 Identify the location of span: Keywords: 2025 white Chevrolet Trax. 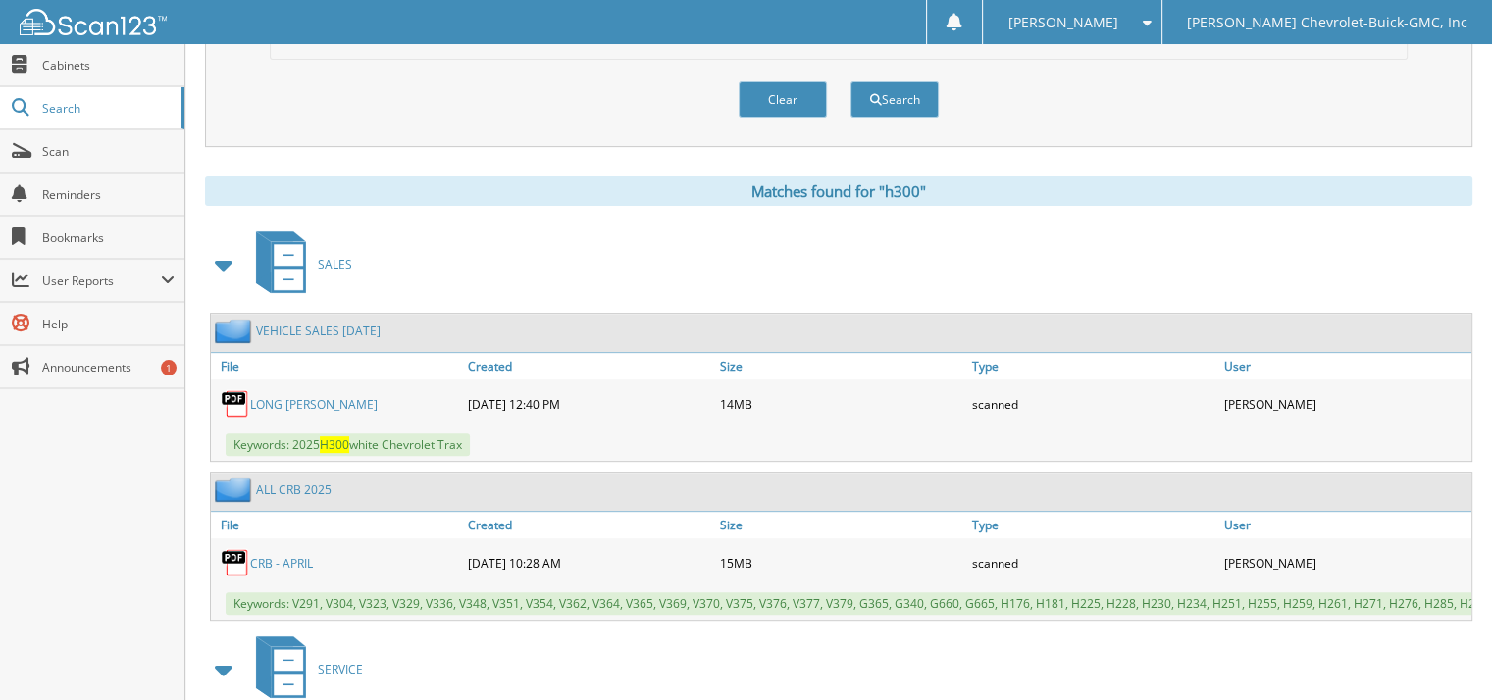
(347, 444).